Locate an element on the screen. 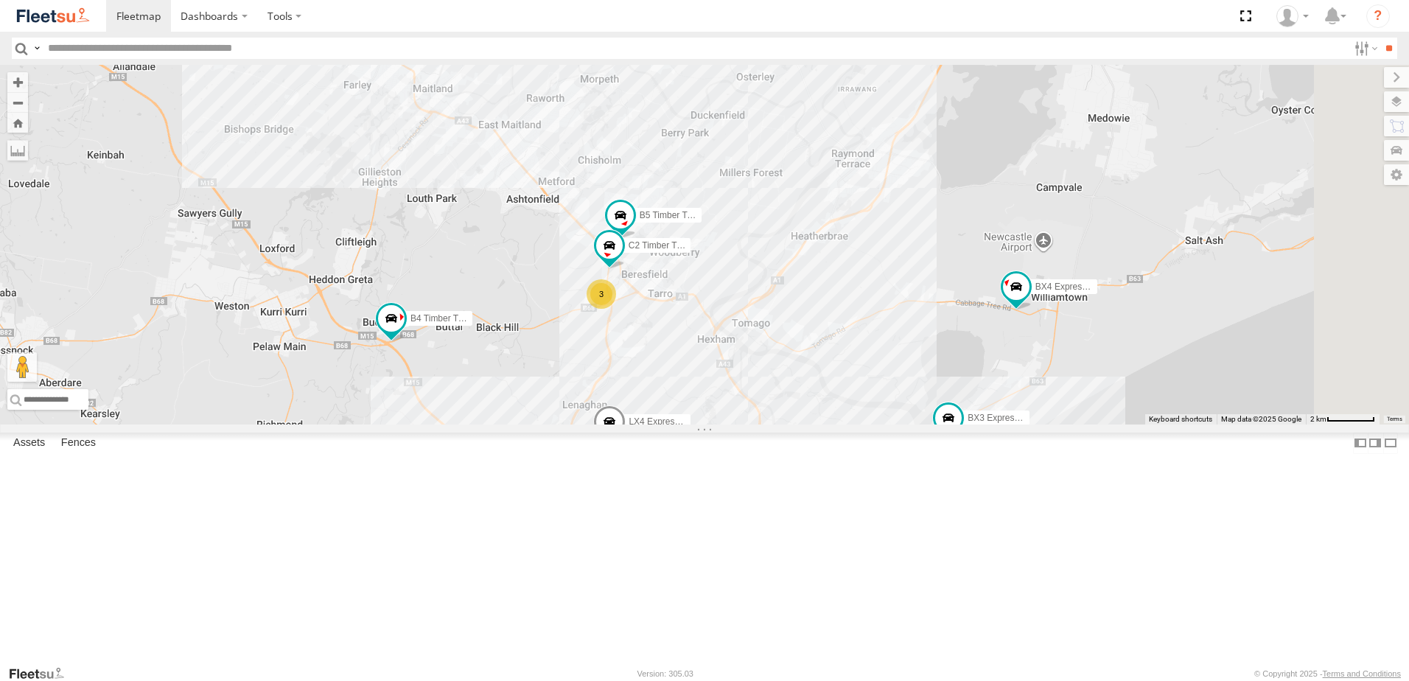 This screenshot has width=1409, height=681. label: Measure is located at coordinates (18, 150).